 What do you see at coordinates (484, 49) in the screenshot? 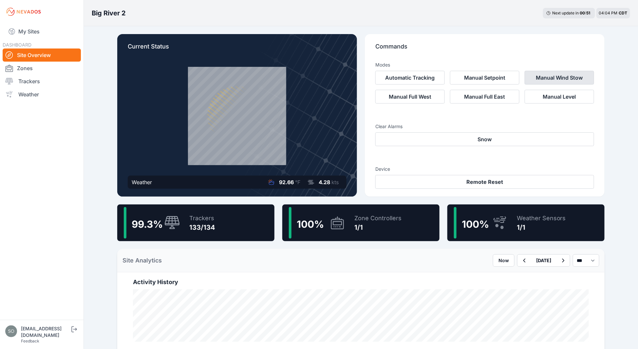
I see `p: Commands` at bounding box center [484, 49].